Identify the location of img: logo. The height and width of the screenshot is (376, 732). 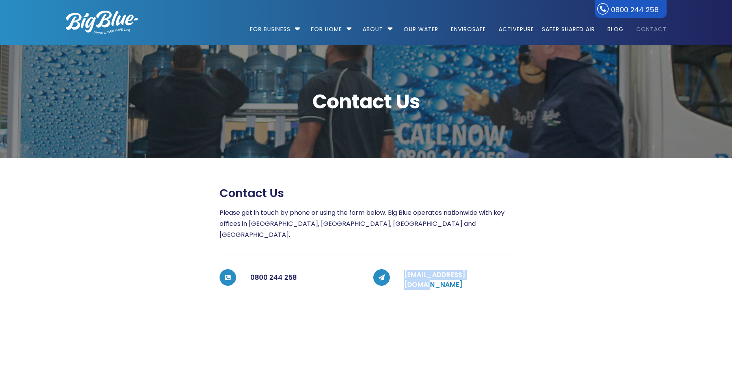
(102, 22).